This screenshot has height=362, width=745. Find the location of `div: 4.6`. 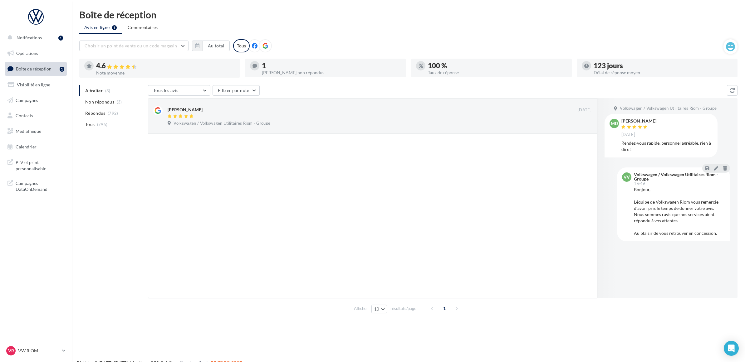

div: 4.6 is located at coordinates (165, 66).